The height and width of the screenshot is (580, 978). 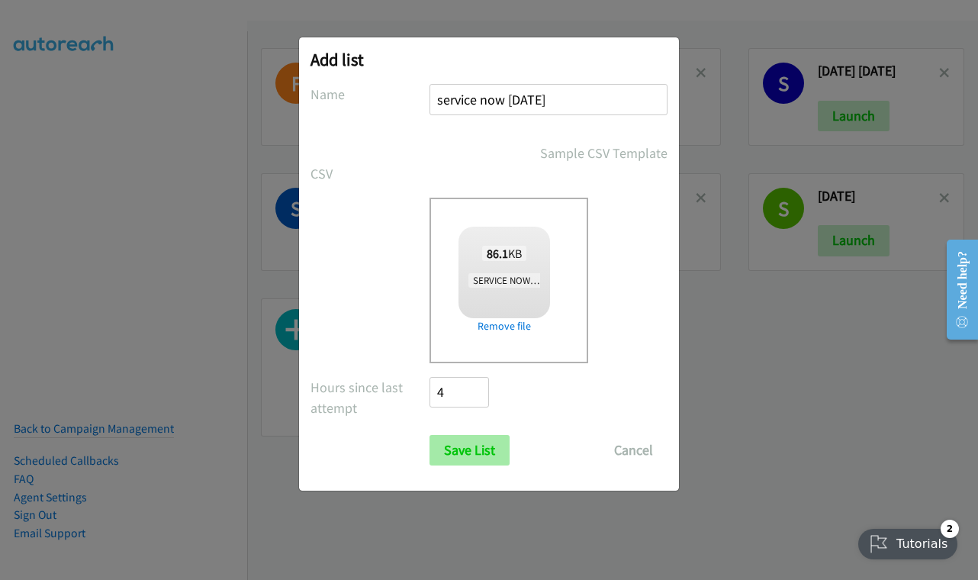 I want to click on label: Name, so click(x=370, y=94).